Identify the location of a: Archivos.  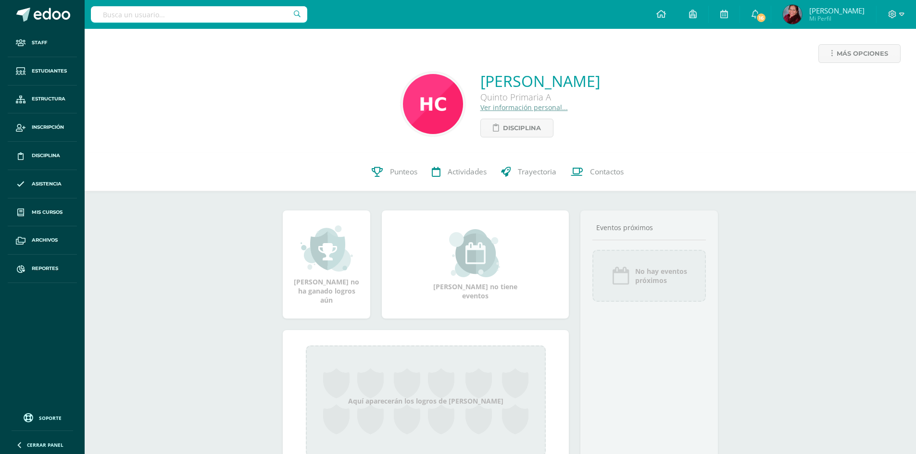
(42, 240).